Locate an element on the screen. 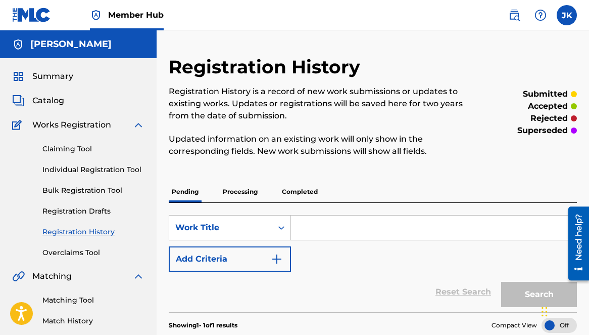 The width and height of the screenshot is (589, 335). a: Bulk Registration Tool is located at coordinates (94, 190).